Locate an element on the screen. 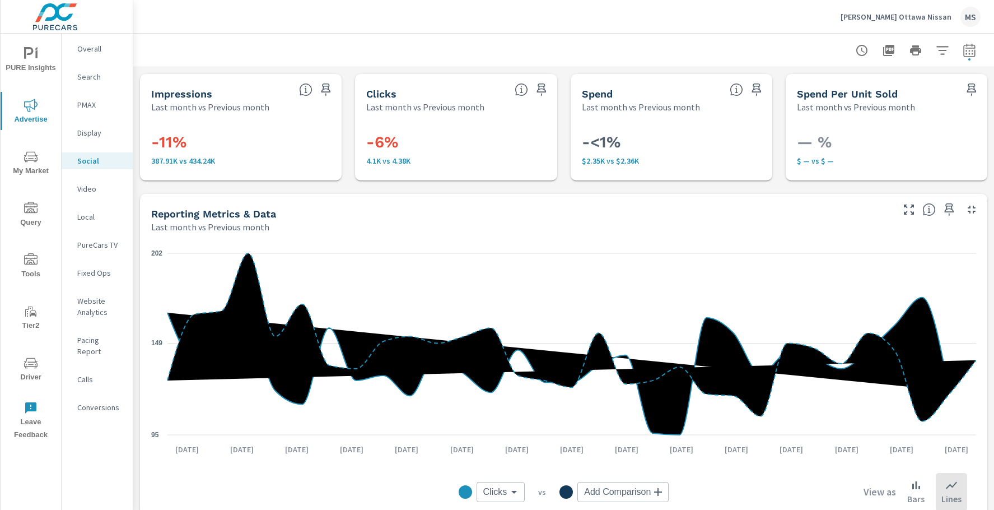 The height and width of the screenshot is (510, 994). button: Print Report is located at coordinates (916, 50).